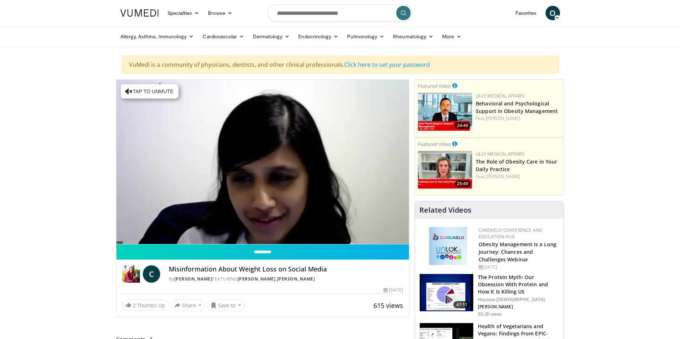 Image resolution: width=680 pixels, height=339 pixels. I want to click on button: Save to, so click(226, 306).